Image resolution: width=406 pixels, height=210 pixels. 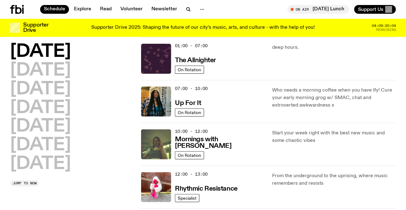 I want to click on a: Jim Kretschmer in a really cute outfit with cute braids, standing on a train holding up a peace s..., so click(x=156, y=145).